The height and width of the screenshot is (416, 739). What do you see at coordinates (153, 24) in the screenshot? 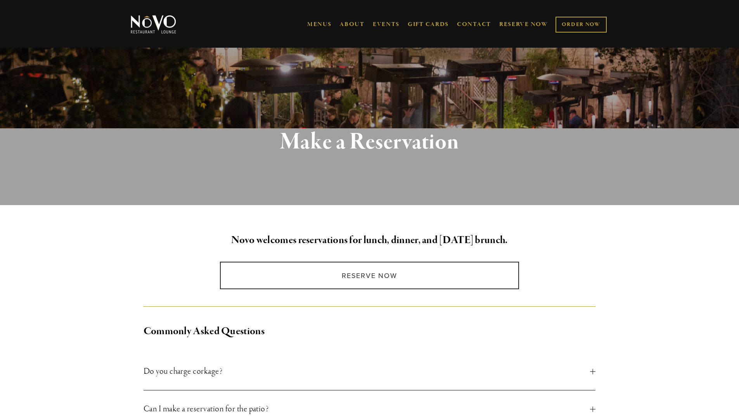
I see `img: Novo Restaurant &amp; Lounge` at bounding box center [153, 24].